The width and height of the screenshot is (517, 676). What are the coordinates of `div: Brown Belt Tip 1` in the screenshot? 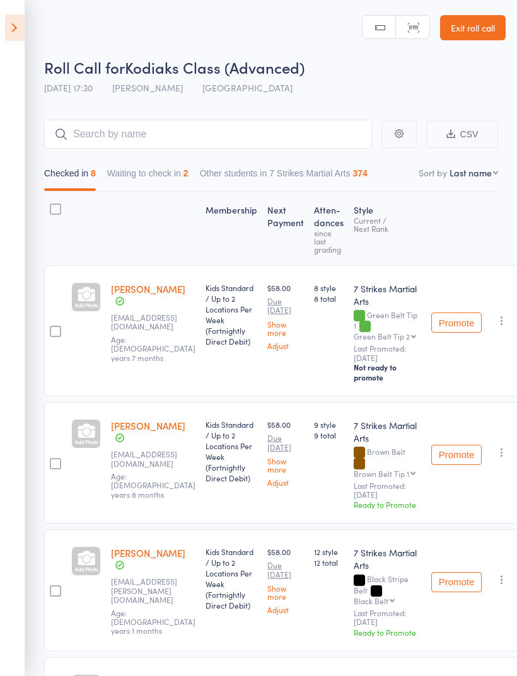 It's located at (381, 473).